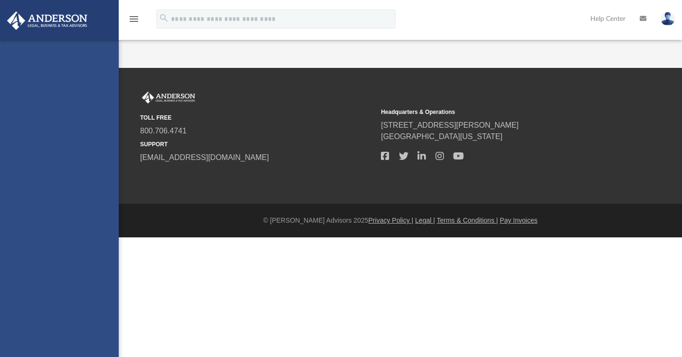 Image resolution: width=682 pixels, height=357 pixels. Describe the element at coordinates (498, 112) in the screenshot. I see `small: Headquarters & Operations` at that location.